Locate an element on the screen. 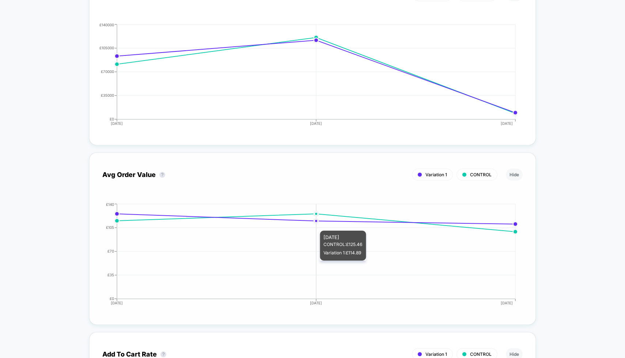 The width and height of the screenshot is (625, 358). div: PROFIT is located at coordinates (305, 77).